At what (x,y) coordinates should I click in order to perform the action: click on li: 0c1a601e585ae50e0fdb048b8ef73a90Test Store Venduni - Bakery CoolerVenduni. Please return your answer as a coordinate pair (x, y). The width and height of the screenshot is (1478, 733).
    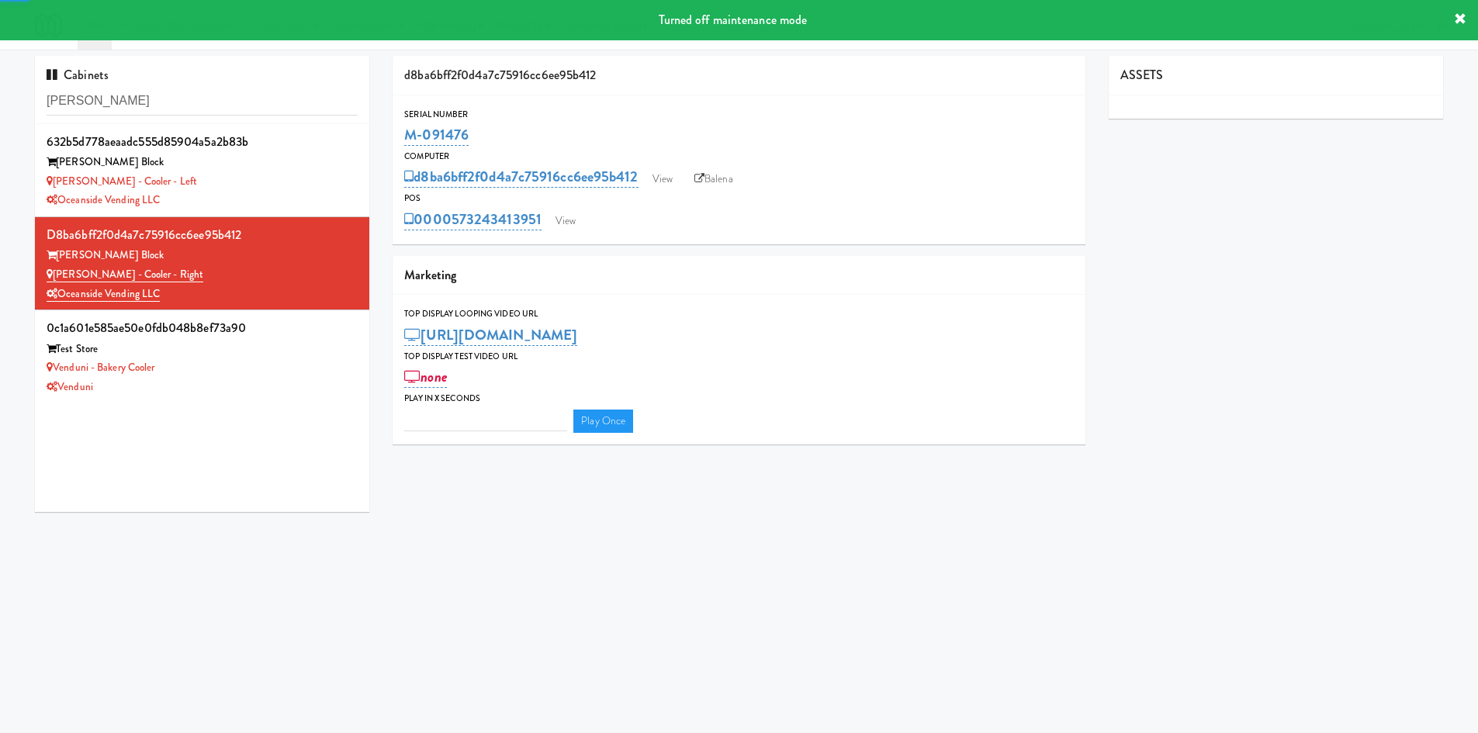
    Looking at the image, I should click on (202, 356).